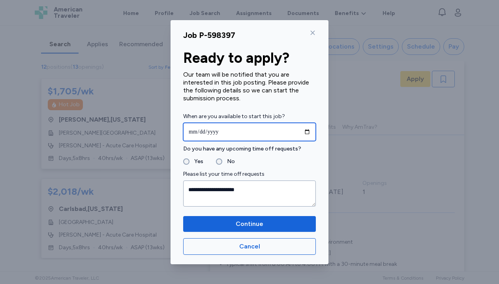  I want to click on label: No, so click(228, 161).